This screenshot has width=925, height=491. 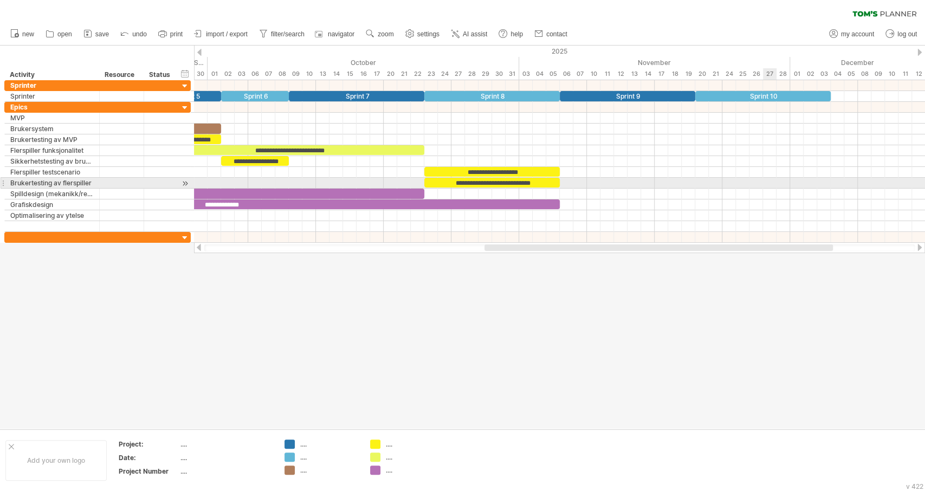 What do you see at coordinates (444, 74) in the screenshot?
I see `div: Friday, 24 October 2025` at bounding box center [444, 74].